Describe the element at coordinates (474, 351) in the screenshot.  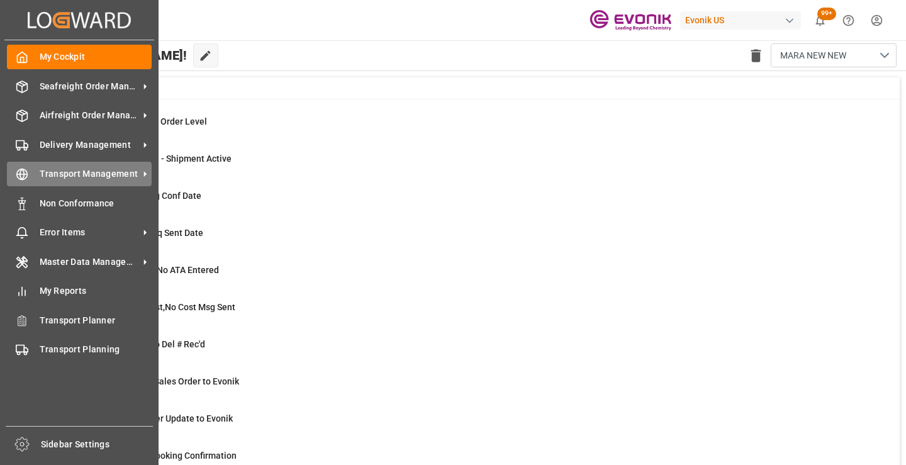
I see `a: 9ETD < 3 Days,No Del # Rec'dShipment` at that location.